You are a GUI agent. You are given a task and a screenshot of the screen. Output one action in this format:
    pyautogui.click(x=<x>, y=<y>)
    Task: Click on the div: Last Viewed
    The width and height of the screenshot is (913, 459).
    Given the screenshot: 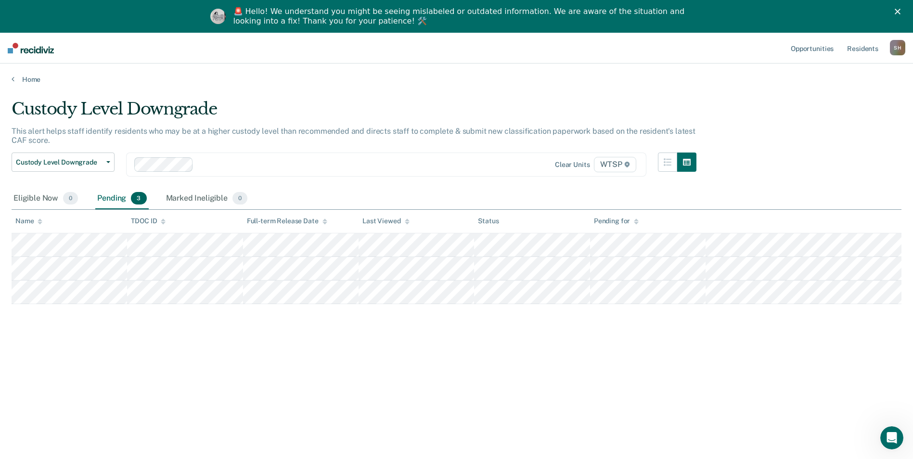 What is the action you would take?
    pyautogui.click(x=385, y=221)
    